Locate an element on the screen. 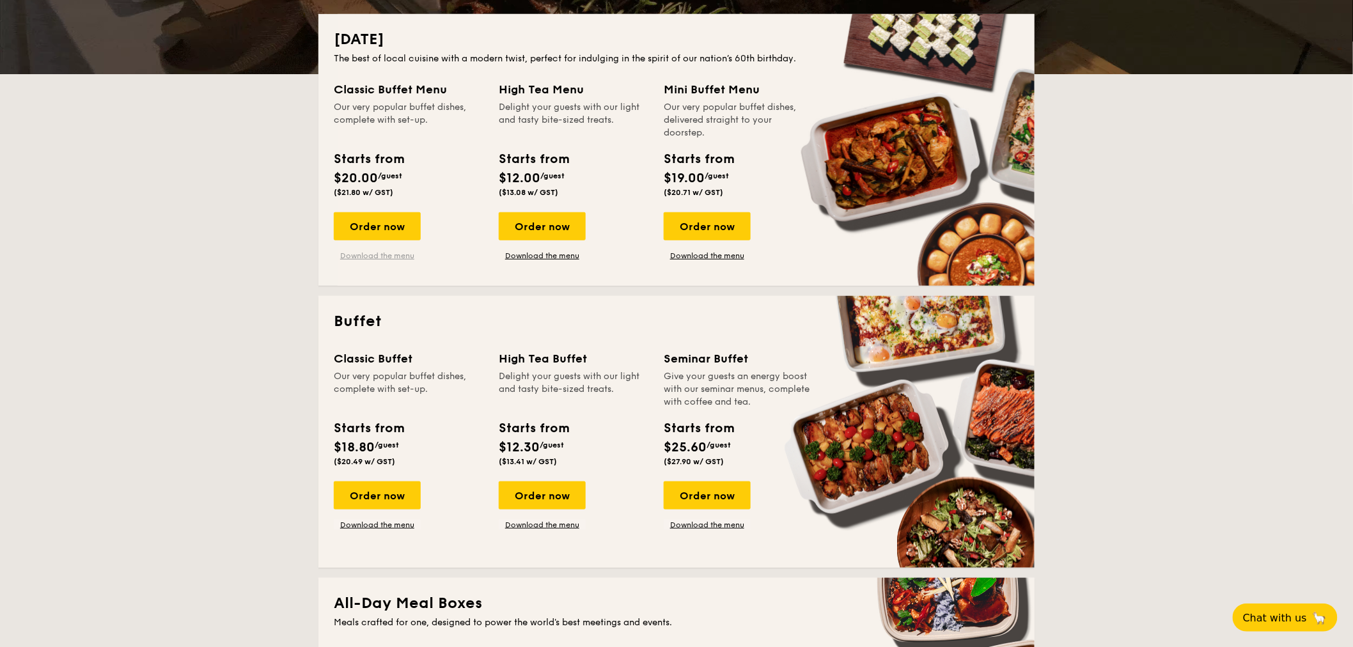  button: Chat with us🦙 is located at coordinates (1285, 618).